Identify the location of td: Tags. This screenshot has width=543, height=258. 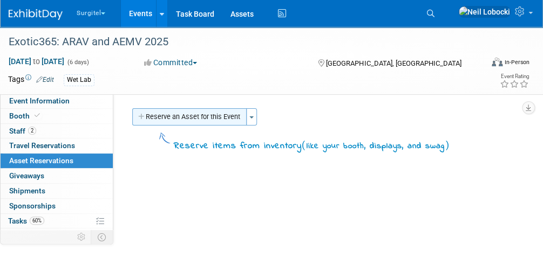
(31, 80).